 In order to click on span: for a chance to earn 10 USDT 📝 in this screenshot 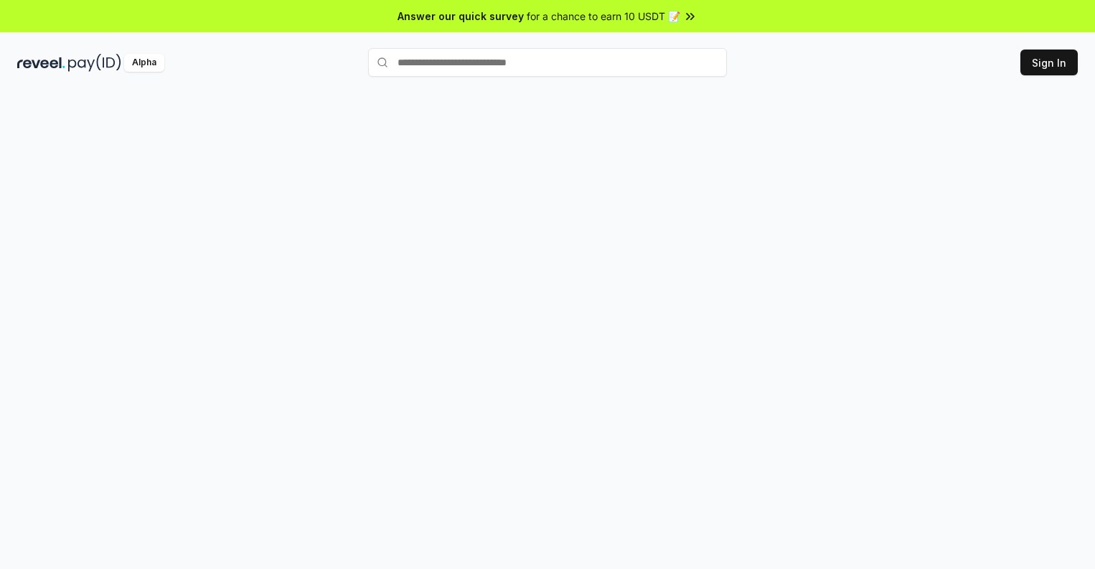, I will do `click(604, 16)`.